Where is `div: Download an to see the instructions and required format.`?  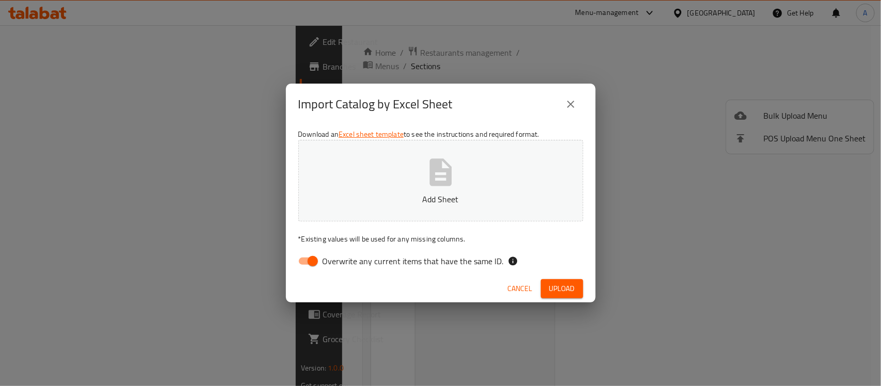 div: Download an to see the instructions and required format. is located at coordinates (441, 200).